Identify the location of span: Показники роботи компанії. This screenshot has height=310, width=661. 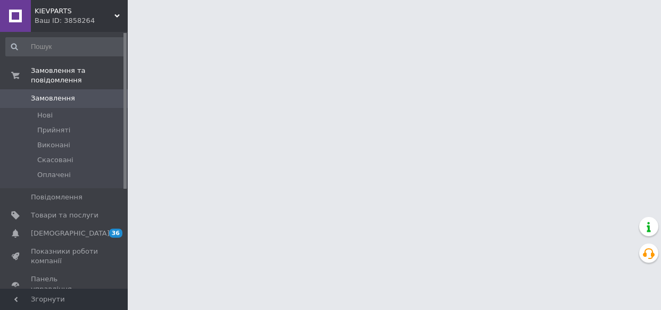
(64, 257).